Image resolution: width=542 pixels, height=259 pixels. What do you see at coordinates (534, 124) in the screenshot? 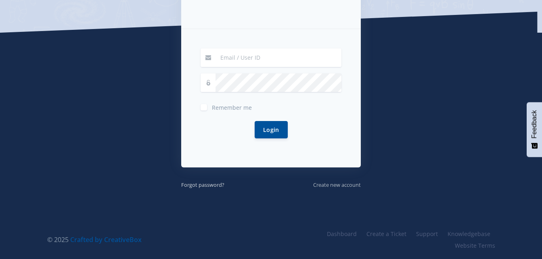
I see `span: Feedback` at bounding box center [534, 124].